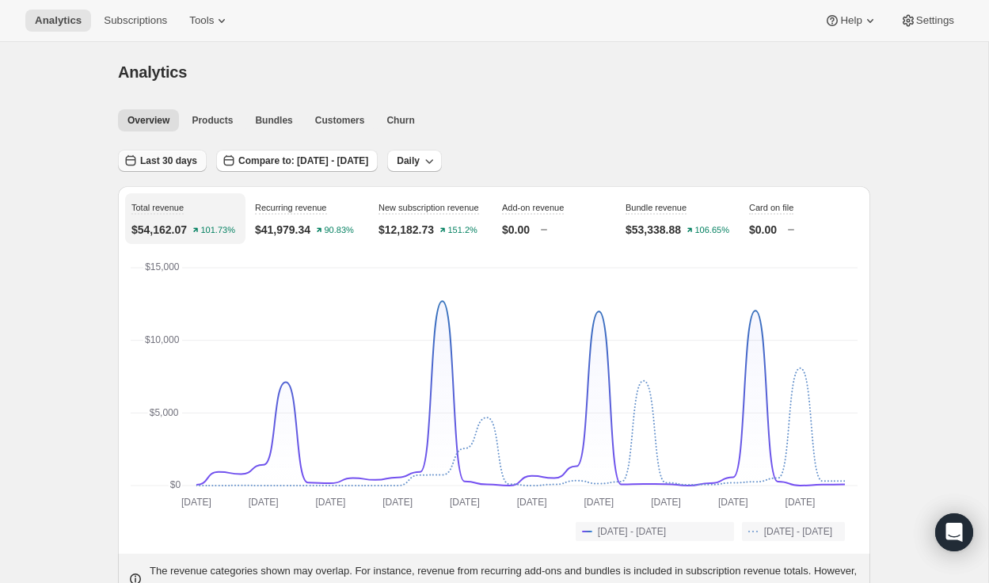  What do you see at coordinates (158, 207) in the screenshot?
I see `span: Total revenue` at bounding box center [158, 207].